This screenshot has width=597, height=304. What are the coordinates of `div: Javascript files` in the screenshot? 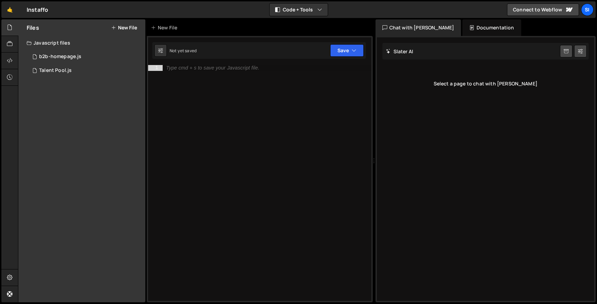 It's located at (82, 43).